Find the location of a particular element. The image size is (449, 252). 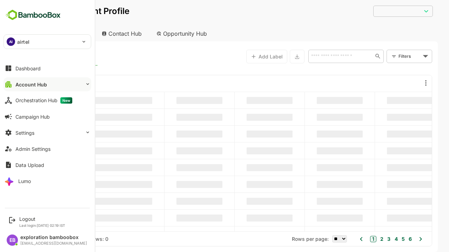

span: Rows per page: is located at coordinates (285, 239).